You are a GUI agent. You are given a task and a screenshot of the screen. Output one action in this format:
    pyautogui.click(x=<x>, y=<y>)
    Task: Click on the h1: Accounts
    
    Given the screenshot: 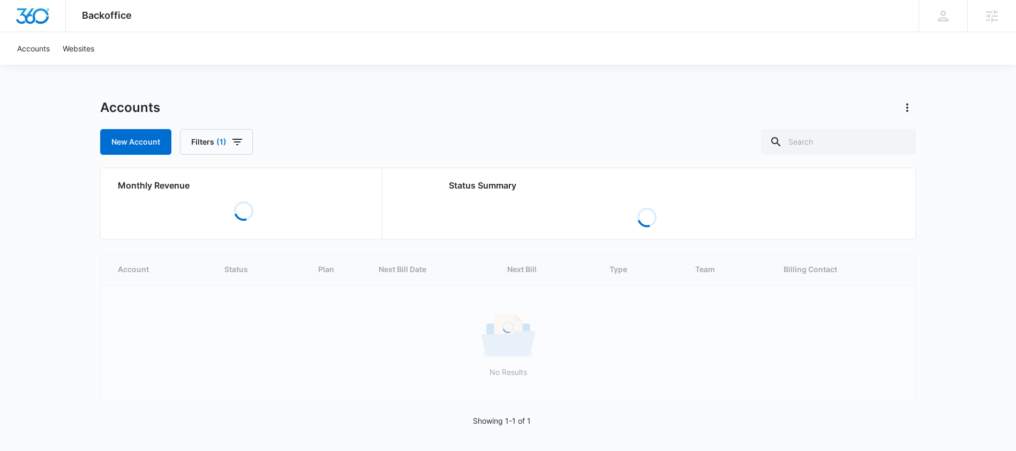 What is the action you would take?
    pyautogui.click(x=130, y=108)
    